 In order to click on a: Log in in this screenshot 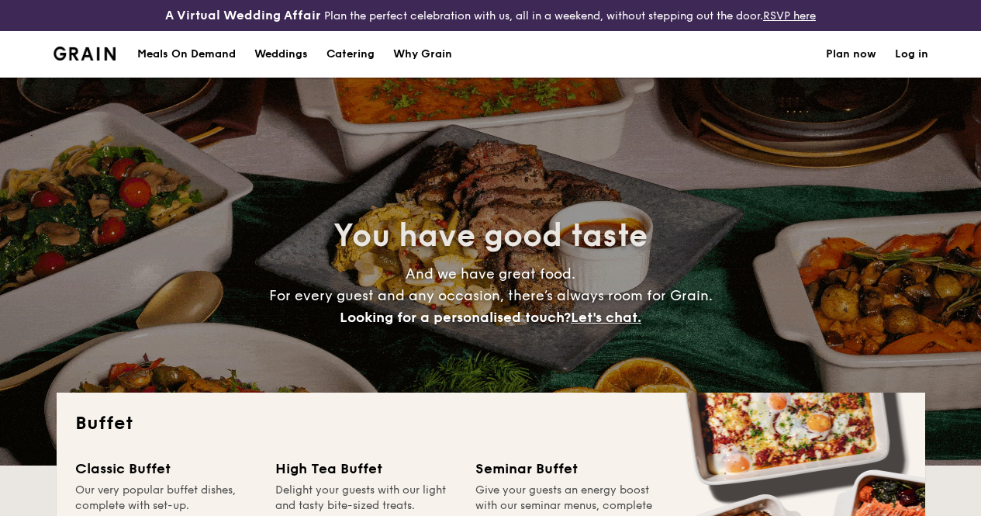, I will do `click(911, 54)`.